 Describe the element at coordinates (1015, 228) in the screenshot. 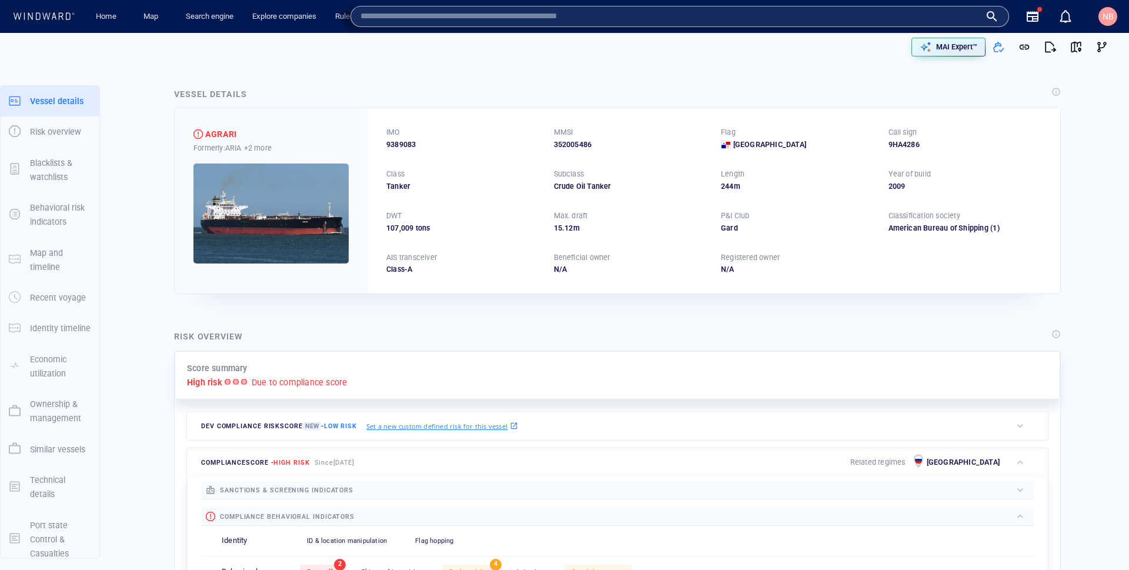

I see `span: (1)` at that location.